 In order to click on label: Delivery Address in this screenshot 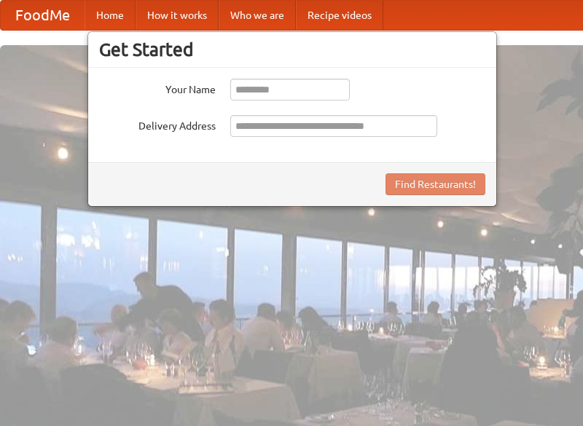, I will do `click(157, 124)`.